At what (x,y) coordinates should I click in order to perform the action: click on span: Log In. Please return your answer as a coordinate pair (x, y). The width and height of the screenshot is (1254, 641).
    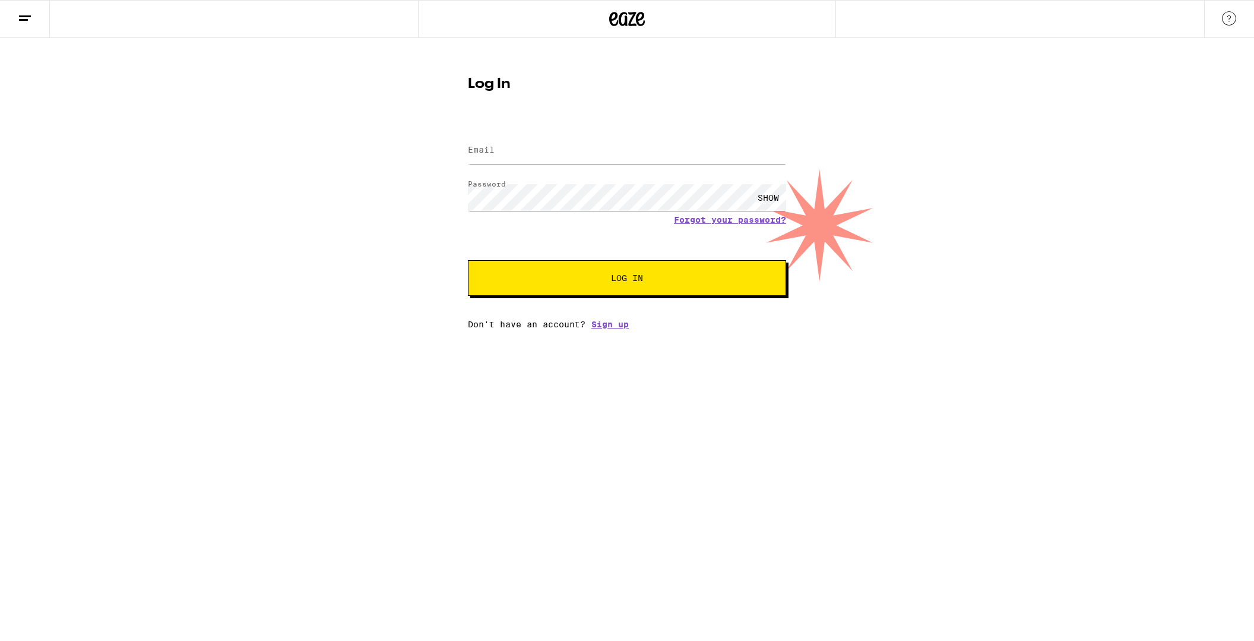
    Looking at the image, I should click on (627, 278).